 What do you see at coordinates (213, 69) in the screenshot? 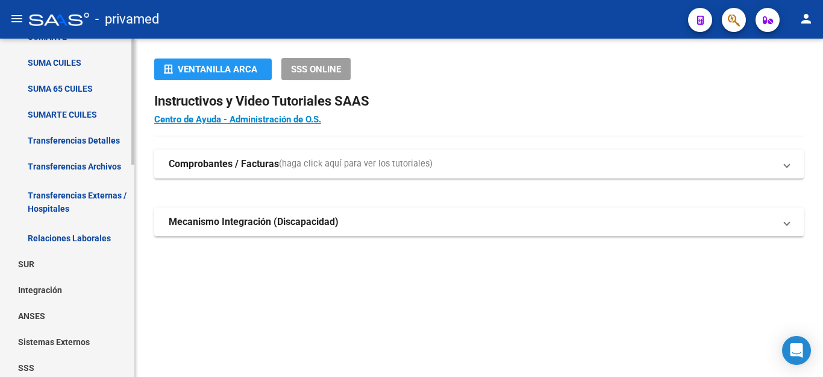
I see `button: Ventanilla ARCA` at bounding box center [213, 69].